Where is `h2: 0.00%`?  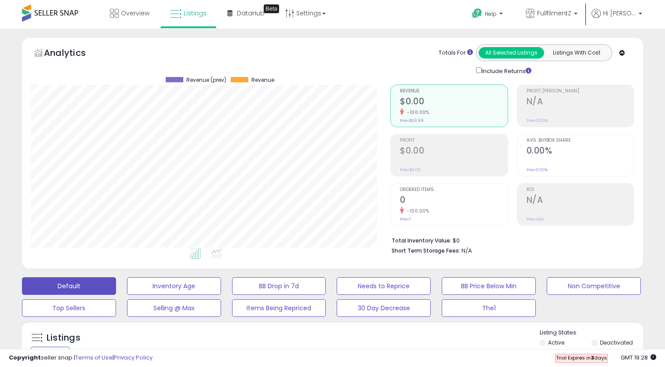
h2: 0.00% is located at coordinates (580, 151).